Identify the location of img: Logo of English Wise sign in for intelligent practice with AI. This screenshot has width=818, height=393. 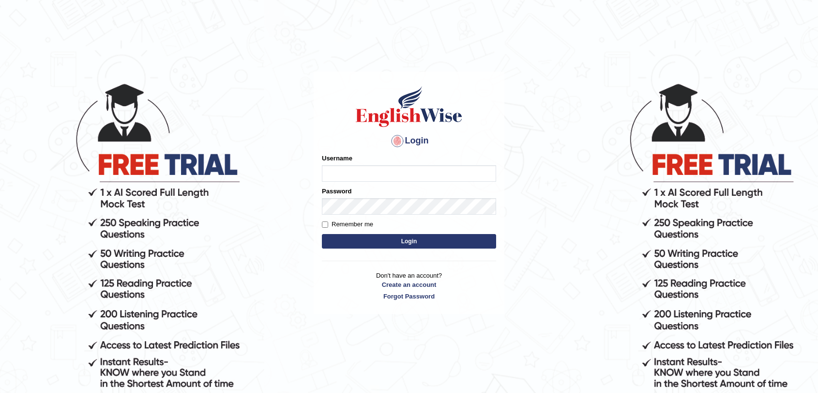
(409, 106).